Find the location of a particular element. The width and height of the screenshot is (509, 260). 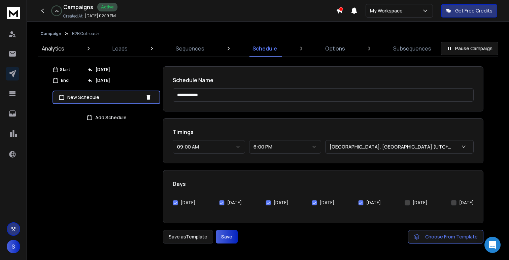

p: New Schedule is located at coordinates (105, 97).